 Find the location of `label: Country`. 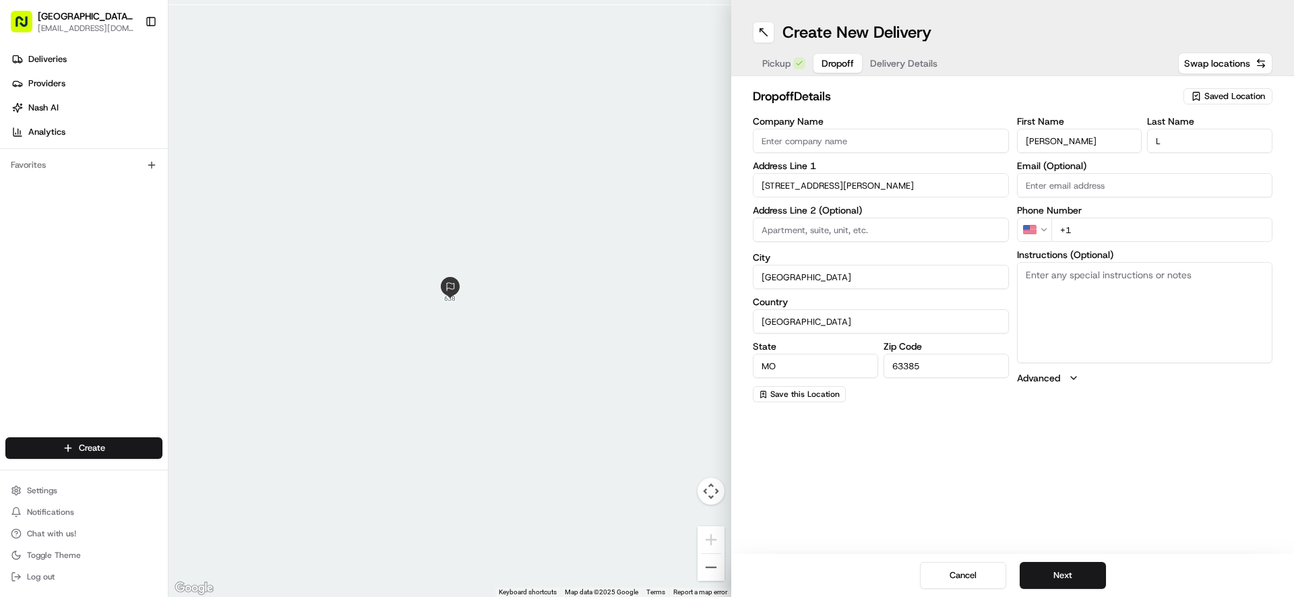

label: Country is located at coordinates (881, 302).